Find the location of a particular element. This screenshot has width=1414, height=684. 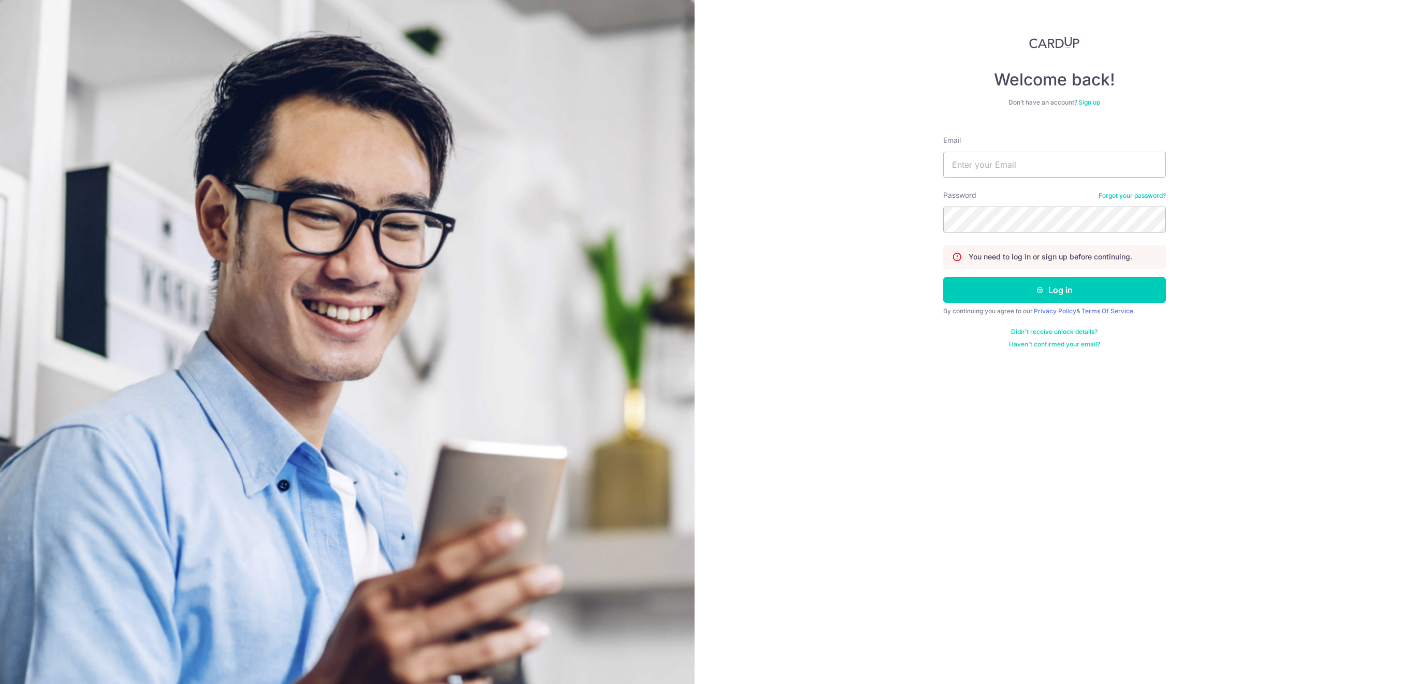

img: CardUp Logo is located at coordinates (1054, 42).